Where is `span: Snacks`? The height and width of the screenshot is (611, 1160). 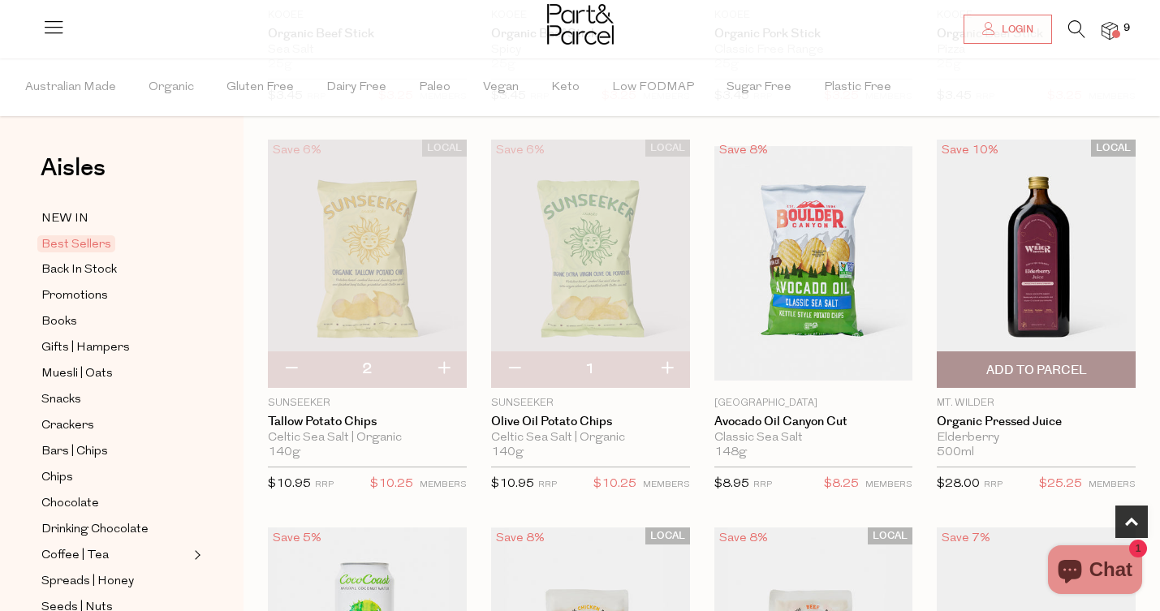
span: Snacks is located at coordinates (61, 400).